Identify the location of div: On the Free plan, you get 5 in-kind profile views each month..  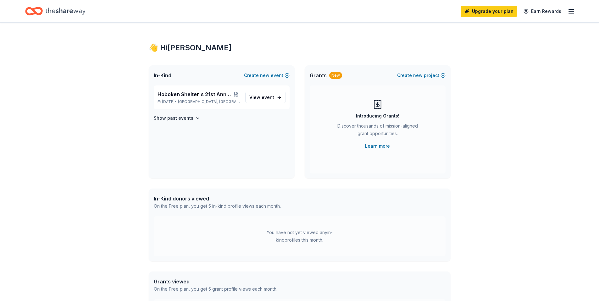
(217, 206).